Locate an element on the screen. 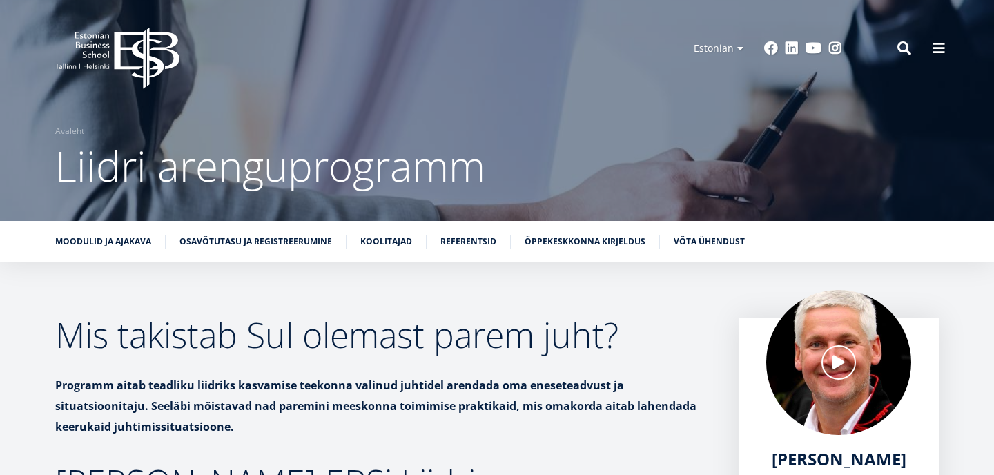 The image size is (994, 475). a: Referentsid is located at coordinates (468, 242).